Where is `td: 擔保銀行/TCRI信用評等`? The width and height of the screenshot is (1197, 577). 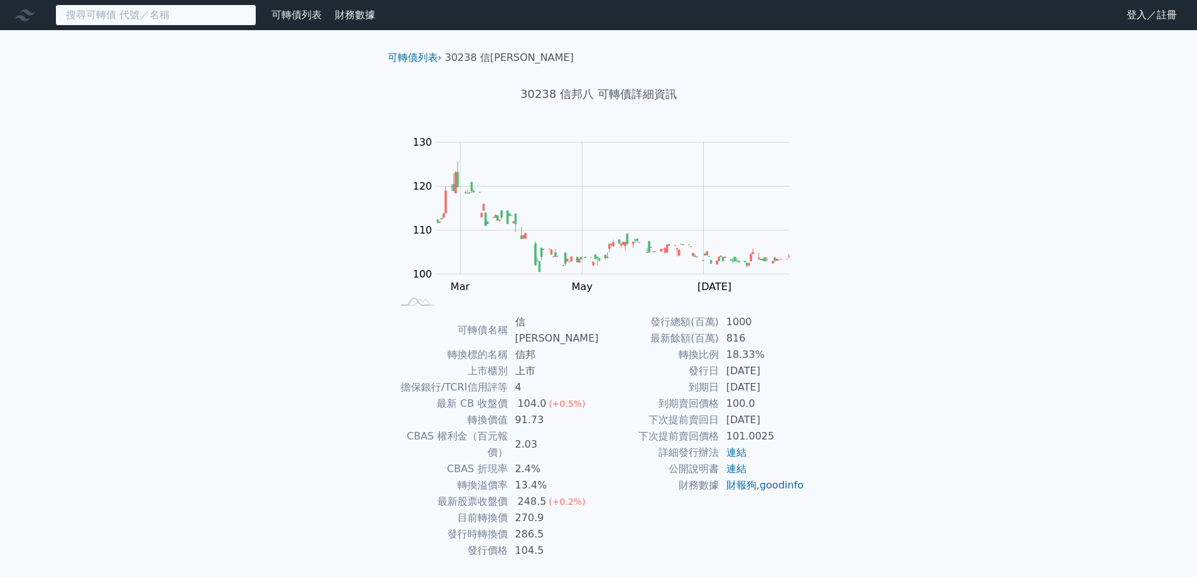 td: 擔保銀行/TCRI信用評等 is located at coordinates (450, 388).